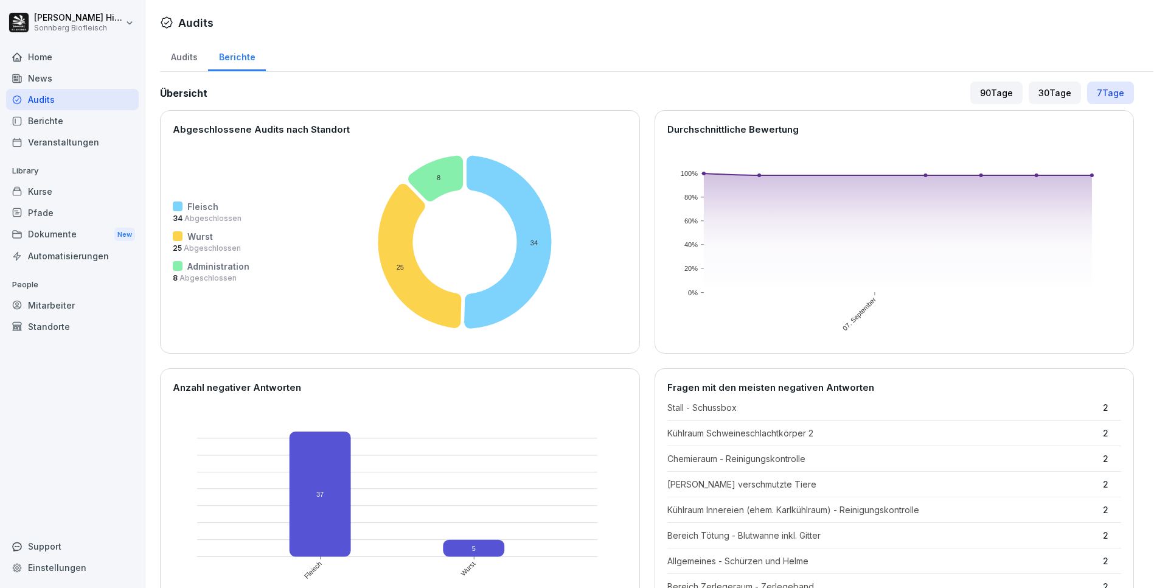 The width and height of the screenshot is (1168, 588). What do you see at coordinates (72, 567) in the screenshot?
I see `div: Einstellungen` at bounding box center [72, 567].